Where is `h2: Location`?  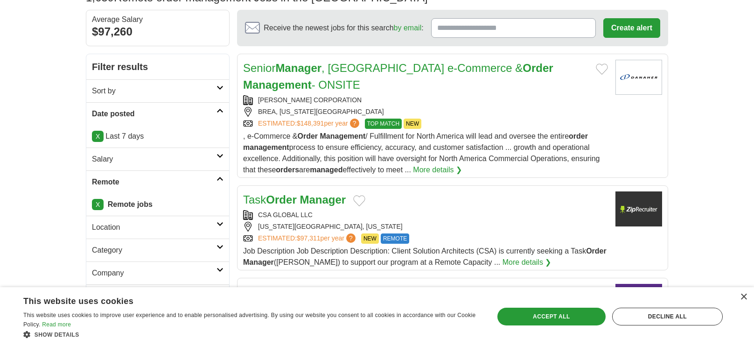
h2: Location is located at coordinates (154, 227).